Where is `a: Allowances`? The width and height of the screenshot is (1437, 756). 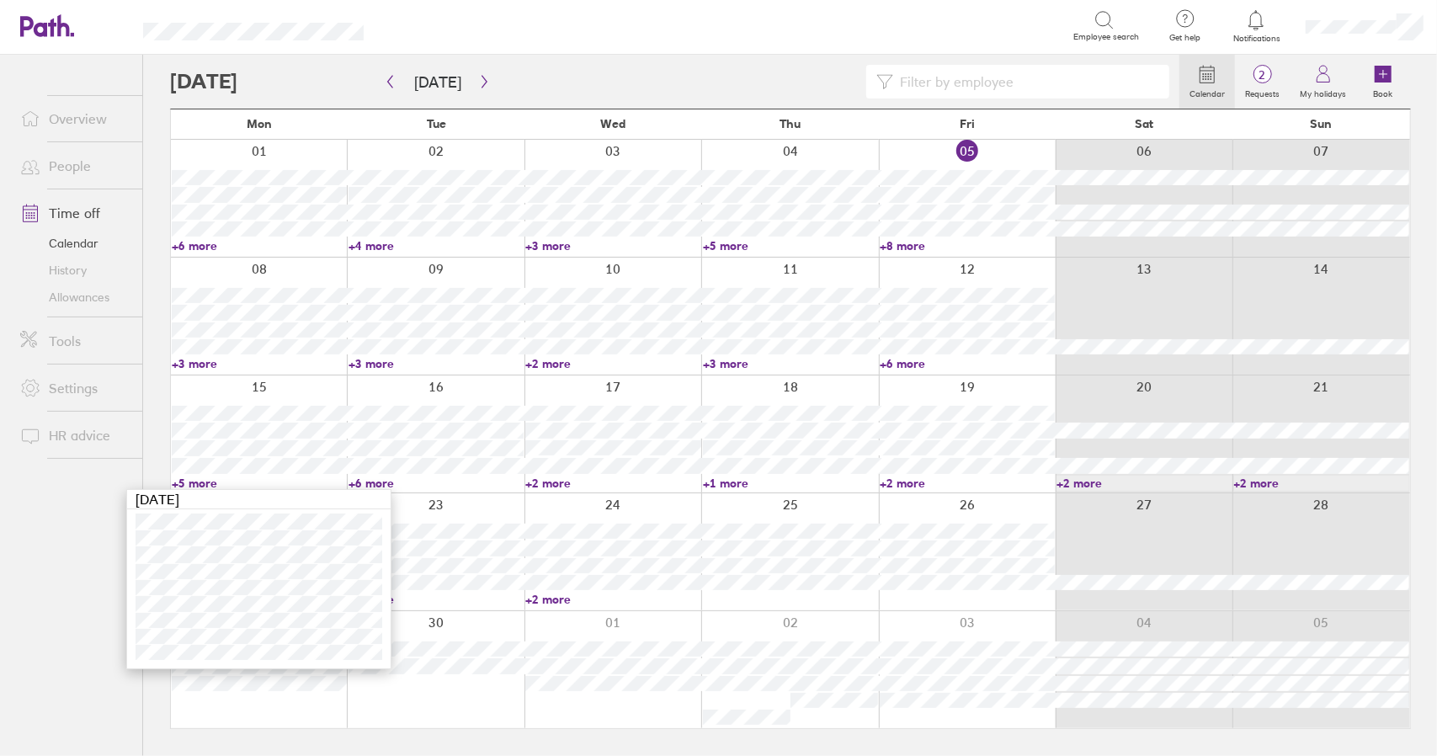
a: Allowances is located at coordinates (74, 297).